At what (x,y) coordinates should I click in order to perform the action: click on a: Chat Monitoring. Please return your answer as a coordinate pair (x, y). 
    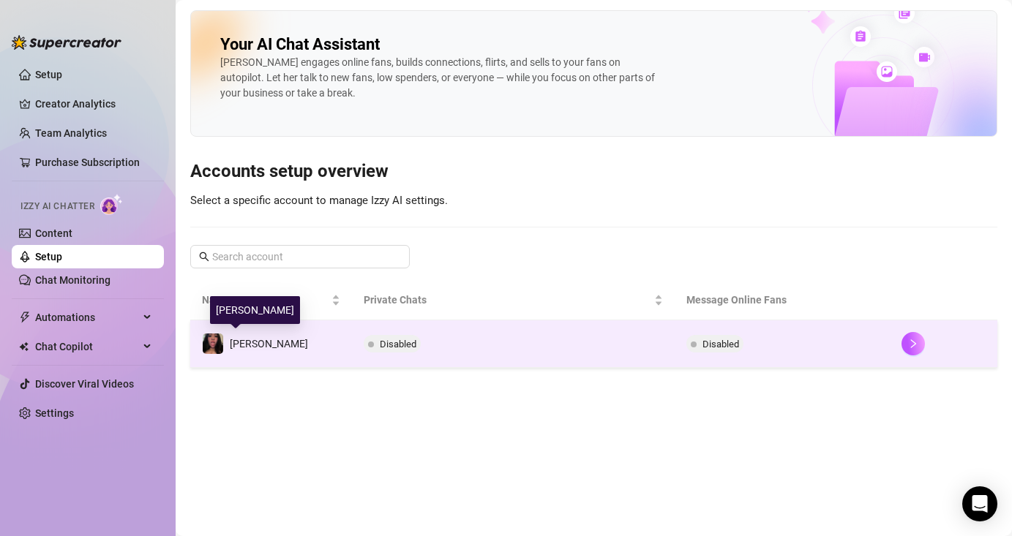
    Looking at the image, I should click on (72, 280).